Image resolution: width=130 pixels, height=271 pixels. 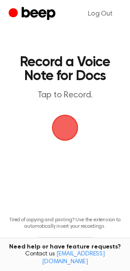 What do you see at coordinates (65, 223) in the screenshot?
I see `p: Tired of copying and pasting? Use the extension to automatically insert your recordings.` at bounding box center [65, 223].